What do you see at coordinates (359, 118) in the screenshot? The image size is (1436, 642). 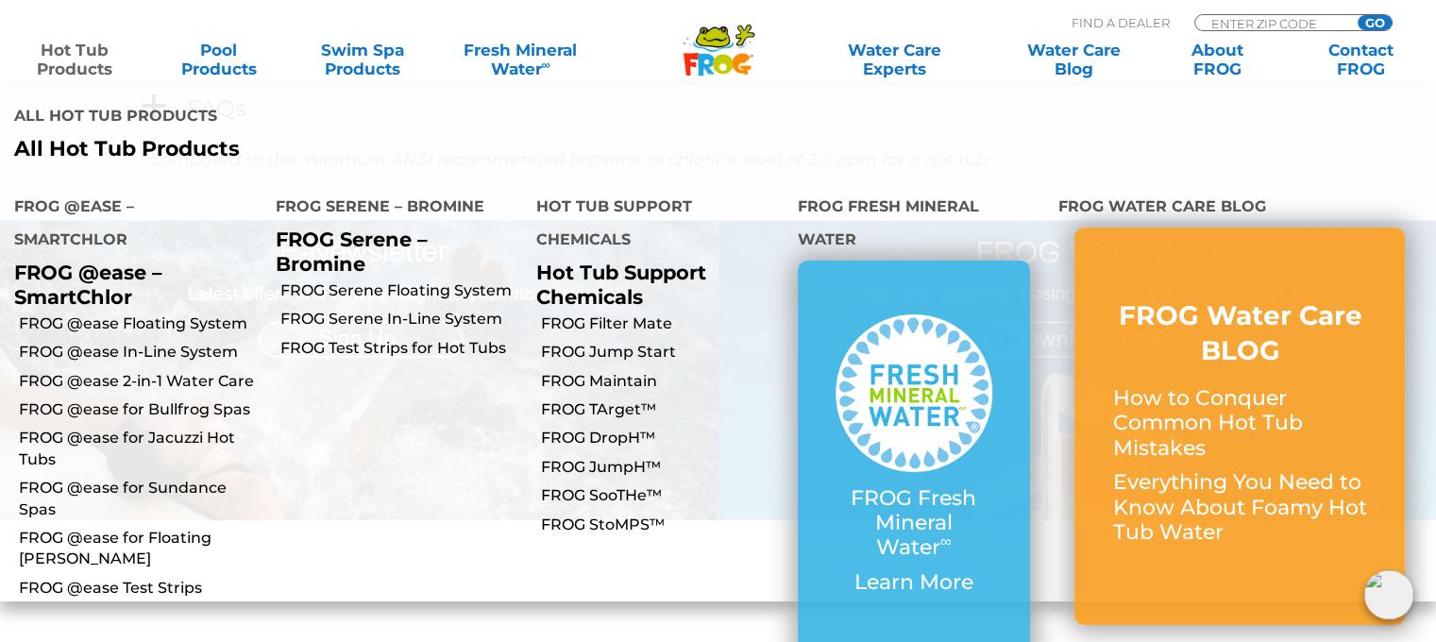 I see `h4: All Hot Tub Products` at bounding box center [359, 118].